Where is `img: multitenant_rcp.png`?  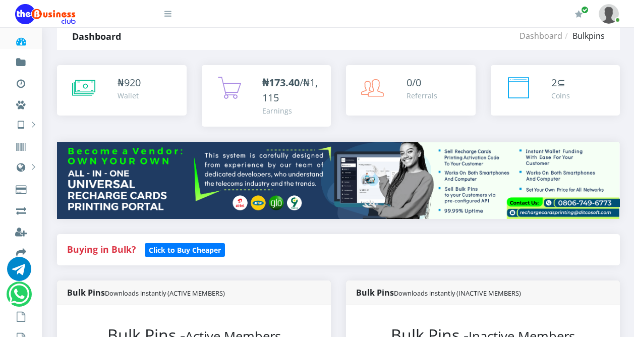 img: multitenant_rcp.png is located at coordinates (338, 180).